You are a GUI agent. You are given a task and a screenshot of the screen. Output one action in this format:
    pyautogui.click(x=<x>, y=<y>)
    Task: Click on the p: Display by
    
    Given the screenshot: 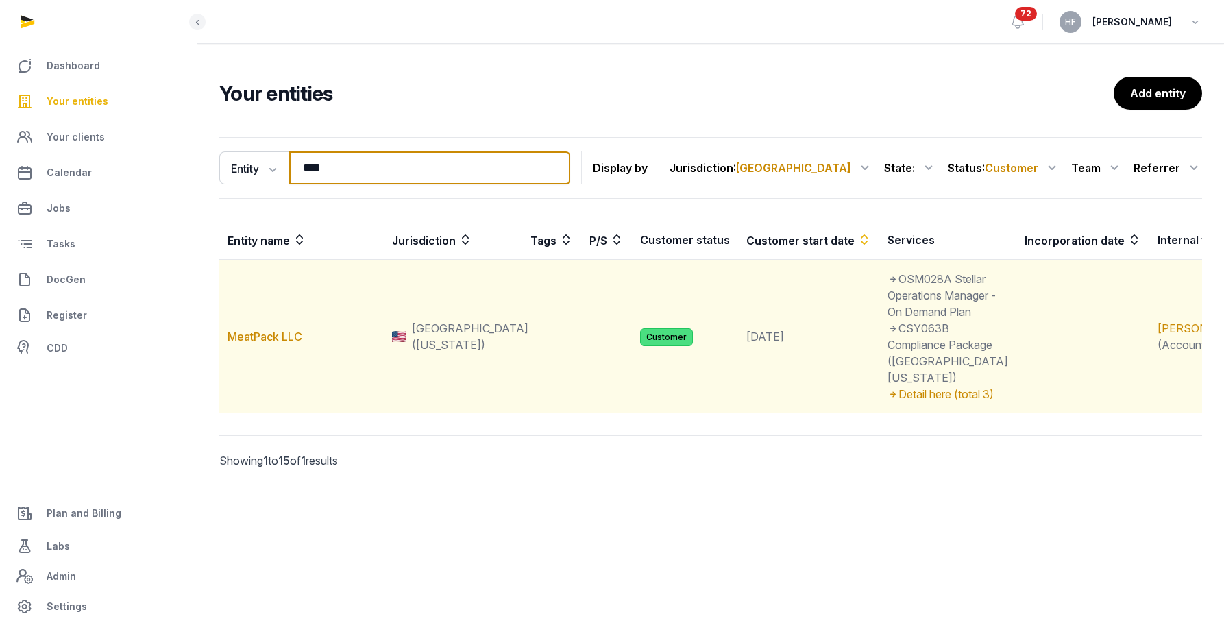 What is the action you would take?
    pyautogui.click(x=620, y=168)
    